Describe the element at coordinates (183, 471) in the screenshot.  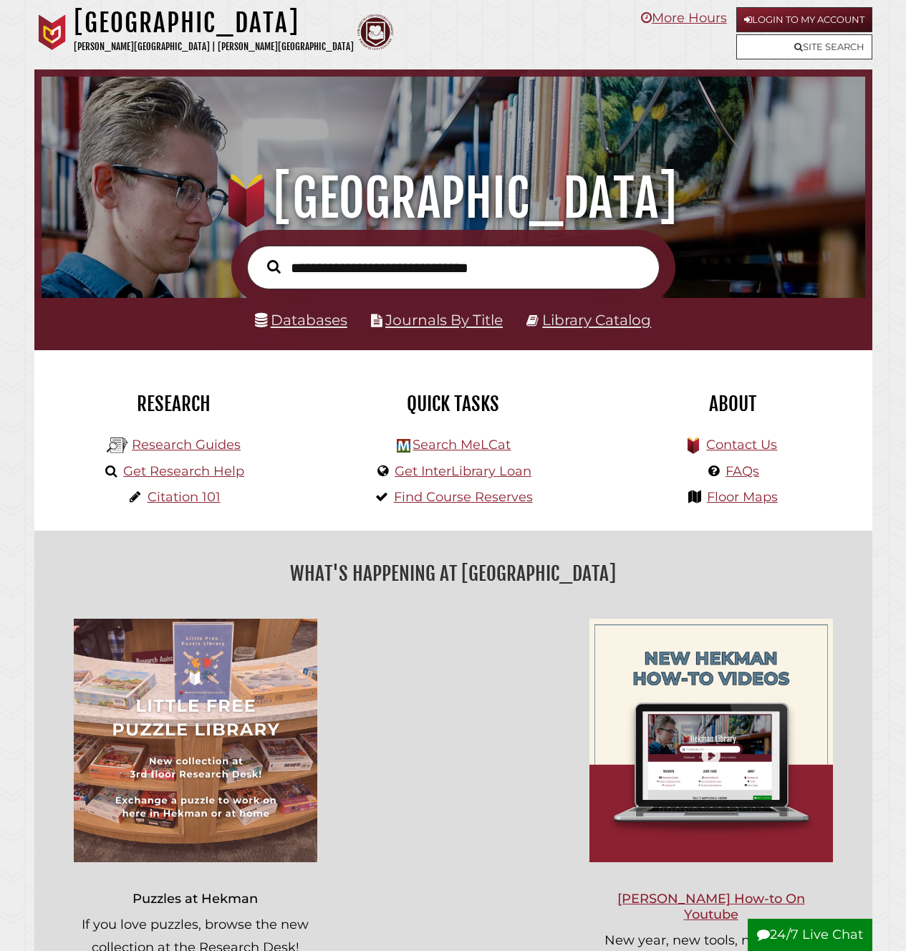
I see `a: Get Research Help` at that location.